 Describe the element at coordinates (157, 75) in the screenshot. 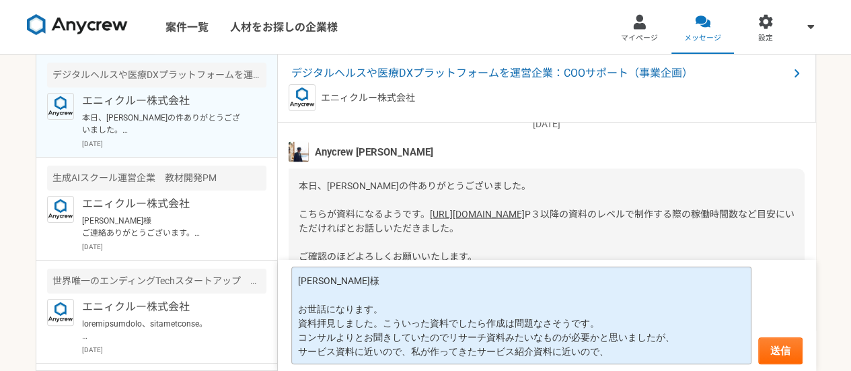

I see `div: デジタルヘルスや医療DXプラットフォームを運営企業：COOサポート（事業企画）` at that location.